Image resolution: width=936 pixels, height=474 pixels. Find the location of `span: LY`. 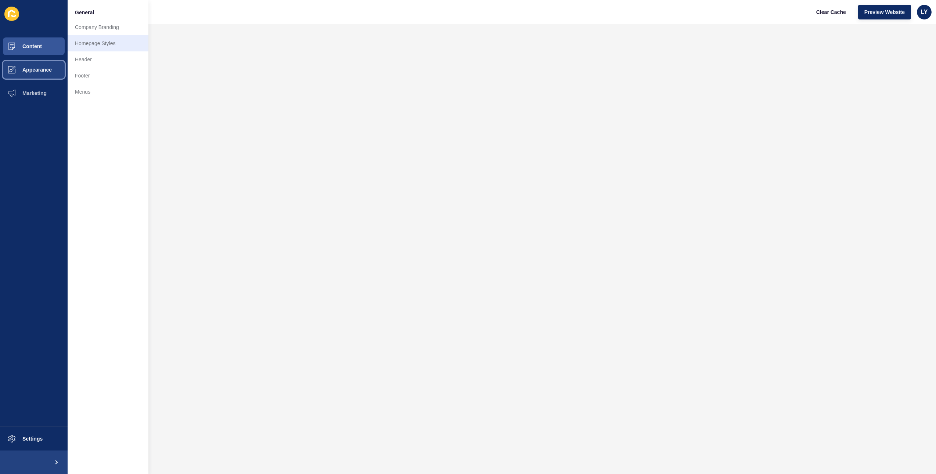

span: LY is located at coordinates (924, 12).